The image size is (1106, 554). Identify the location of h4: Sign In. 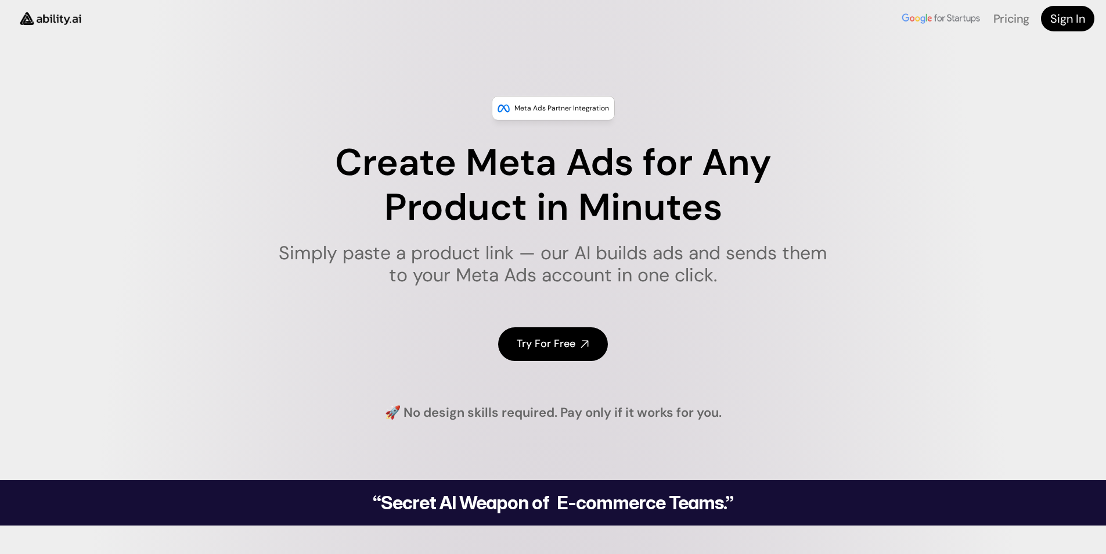
(1068, 19).